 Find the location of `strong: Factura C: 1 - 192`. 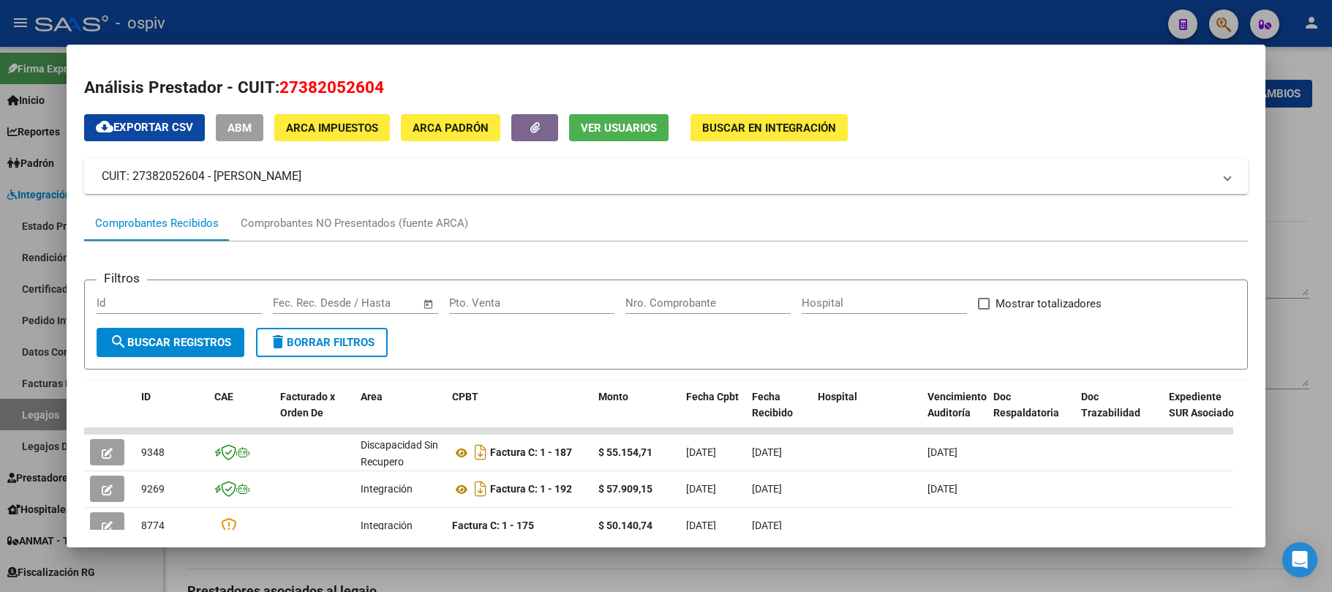

strong: Factura C: 1 - 192 is located at coordinates (531, 489).